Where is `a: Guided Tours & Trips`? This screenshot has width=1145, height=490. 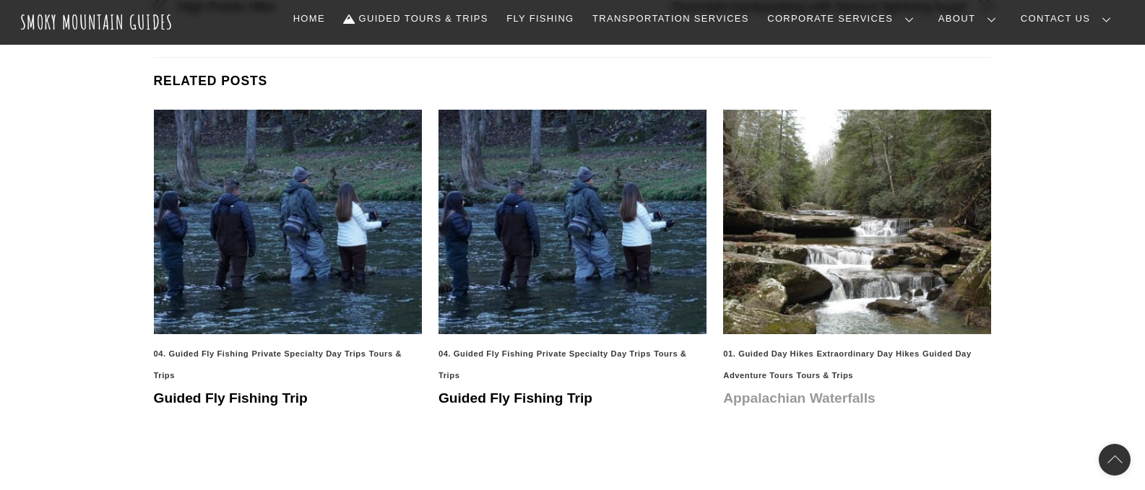 a: Guided Tours & Trips is located at coordinates (416, 19).